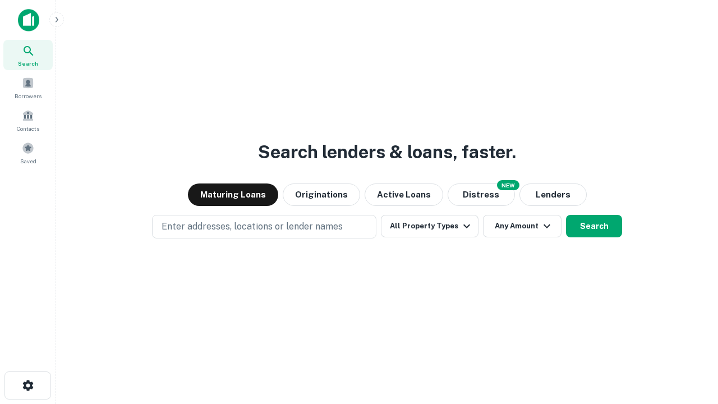  Describe the element at coordinates (481, 195) in the screenshot. I see `button: Search distressed loans with lien and other non-mortgage details.` at that location.